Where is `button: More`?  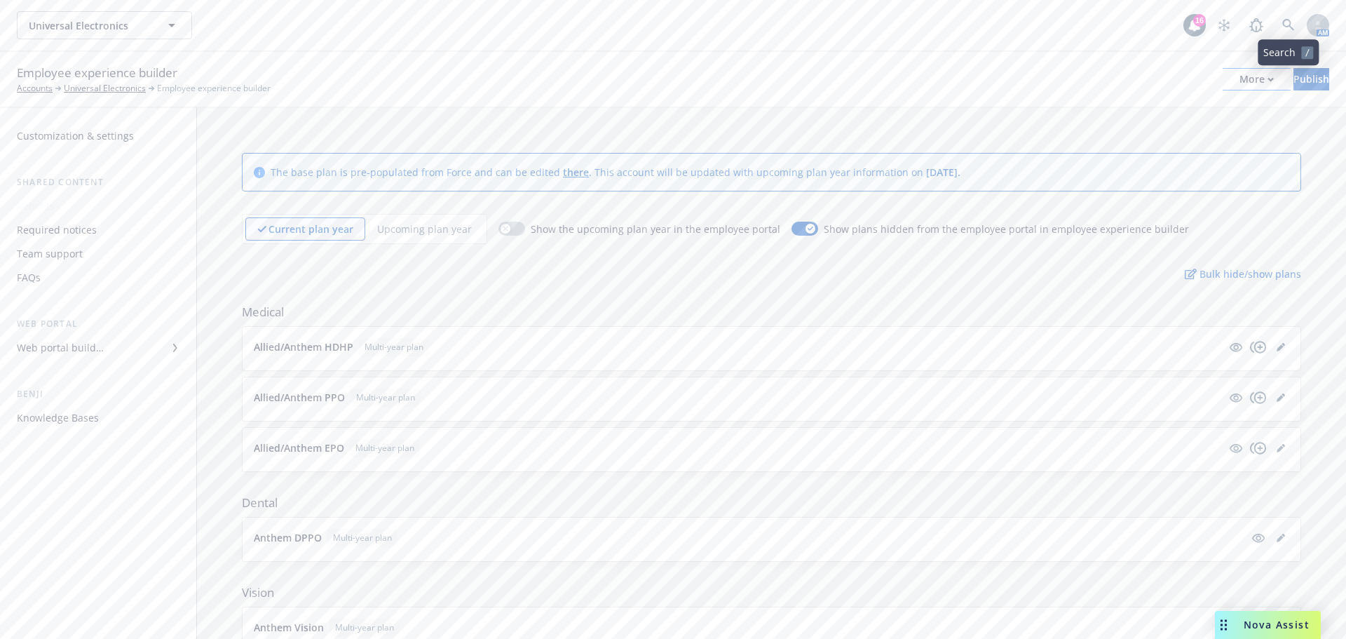
button: More is located at coordinates (1257, 79).